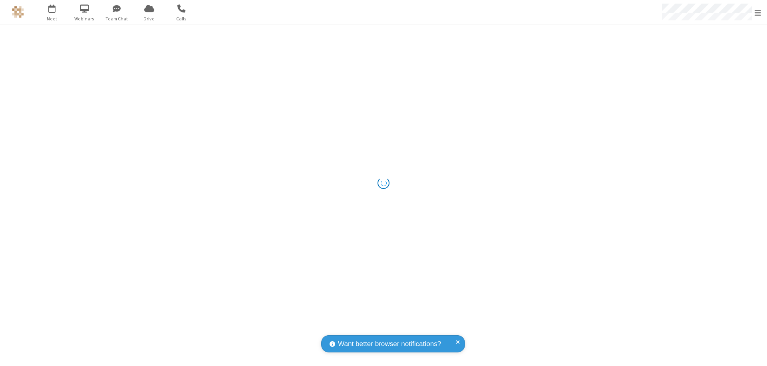 This screenshot has width=767, height=366. What do you see at coordinates (52, 19) in the screenshot?
I see `span: Meet` at bounding box center [52, 19].